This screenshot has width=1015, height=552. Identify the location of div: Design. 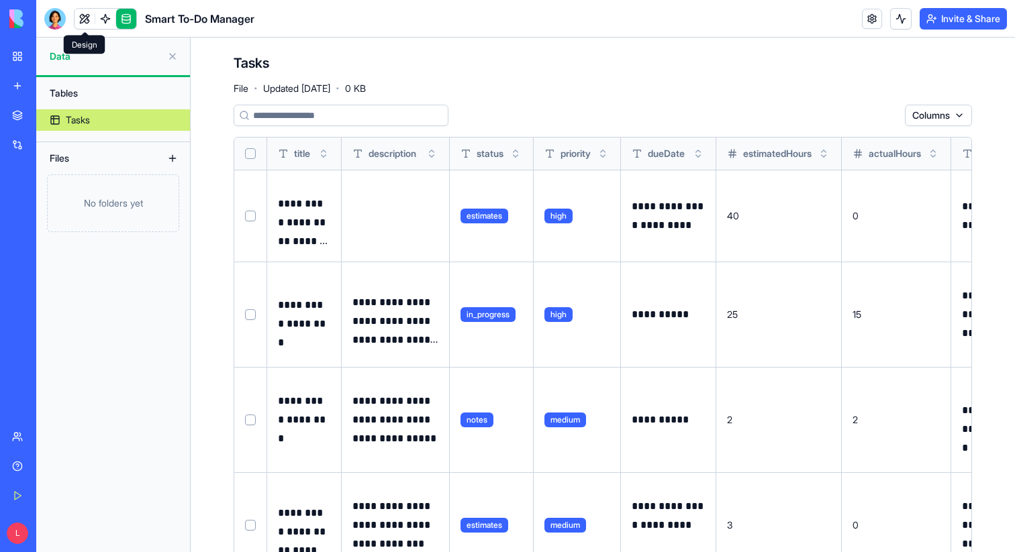
(85, 45).